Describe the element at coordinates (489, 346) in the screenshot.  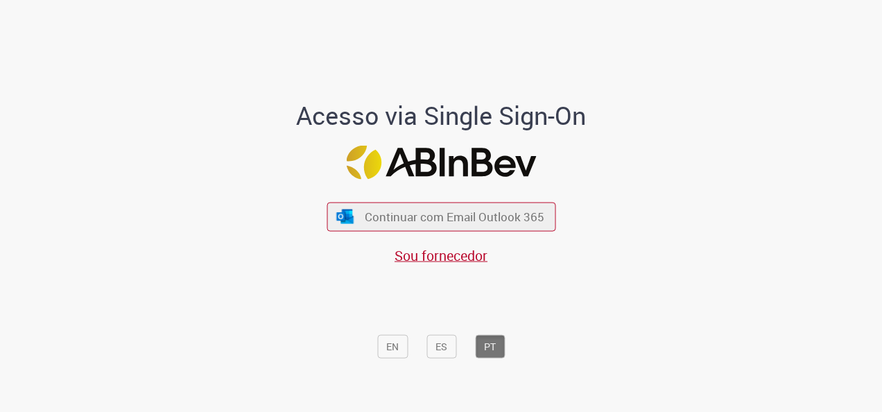
I see `button: PT` at that location.